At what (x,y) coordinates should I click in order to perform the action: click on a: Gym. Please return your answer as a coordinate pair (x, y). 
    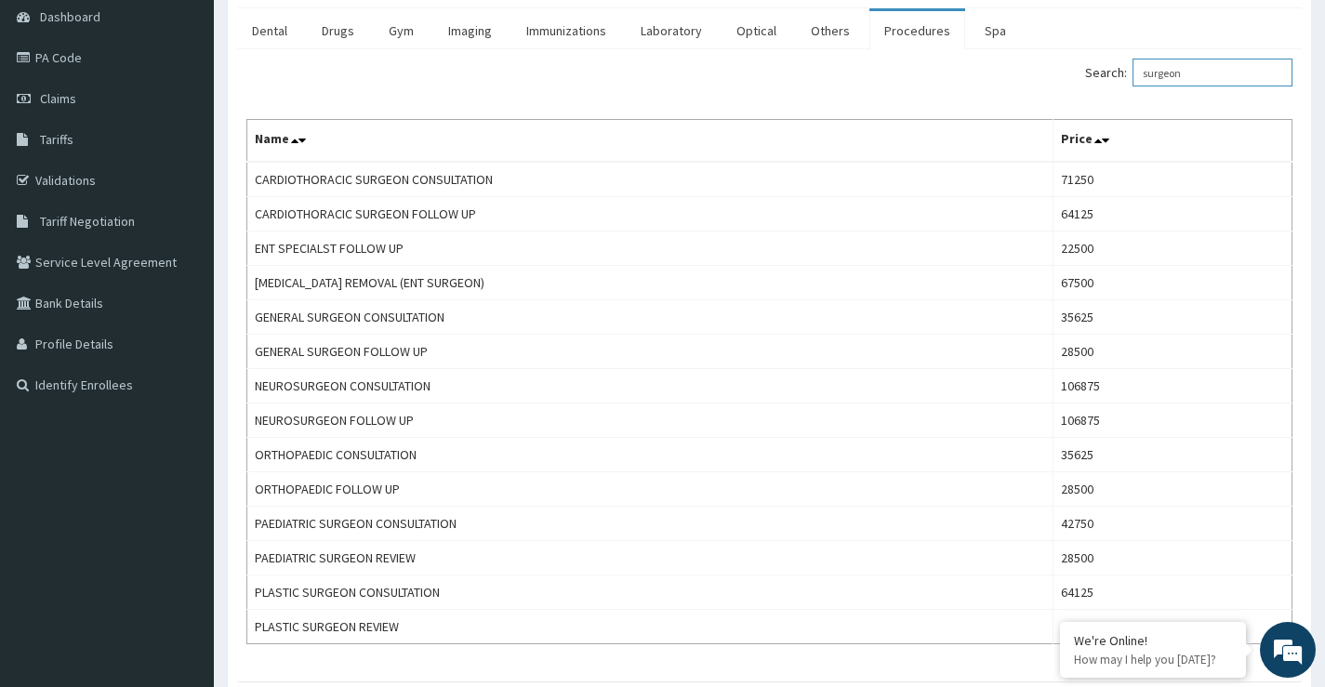
    Looking at the image, I should click on (401, 31).